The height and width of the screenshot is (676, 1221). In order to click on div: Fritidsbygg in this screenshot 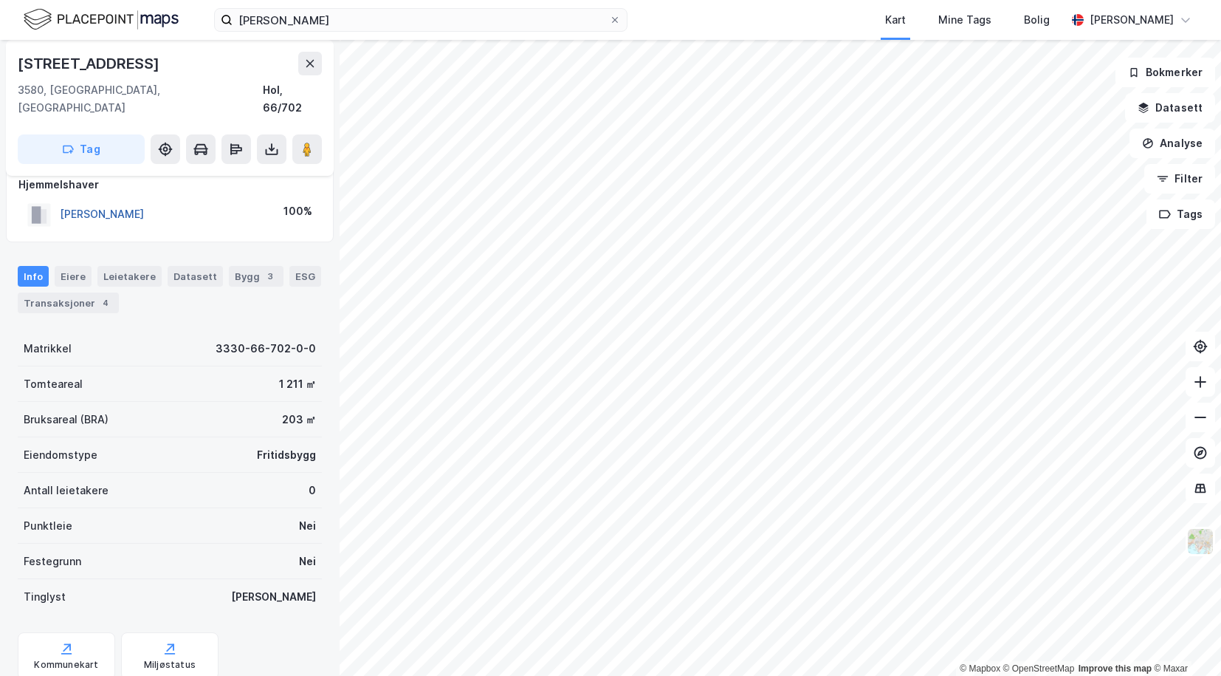, I will do `click(287, 455)`.